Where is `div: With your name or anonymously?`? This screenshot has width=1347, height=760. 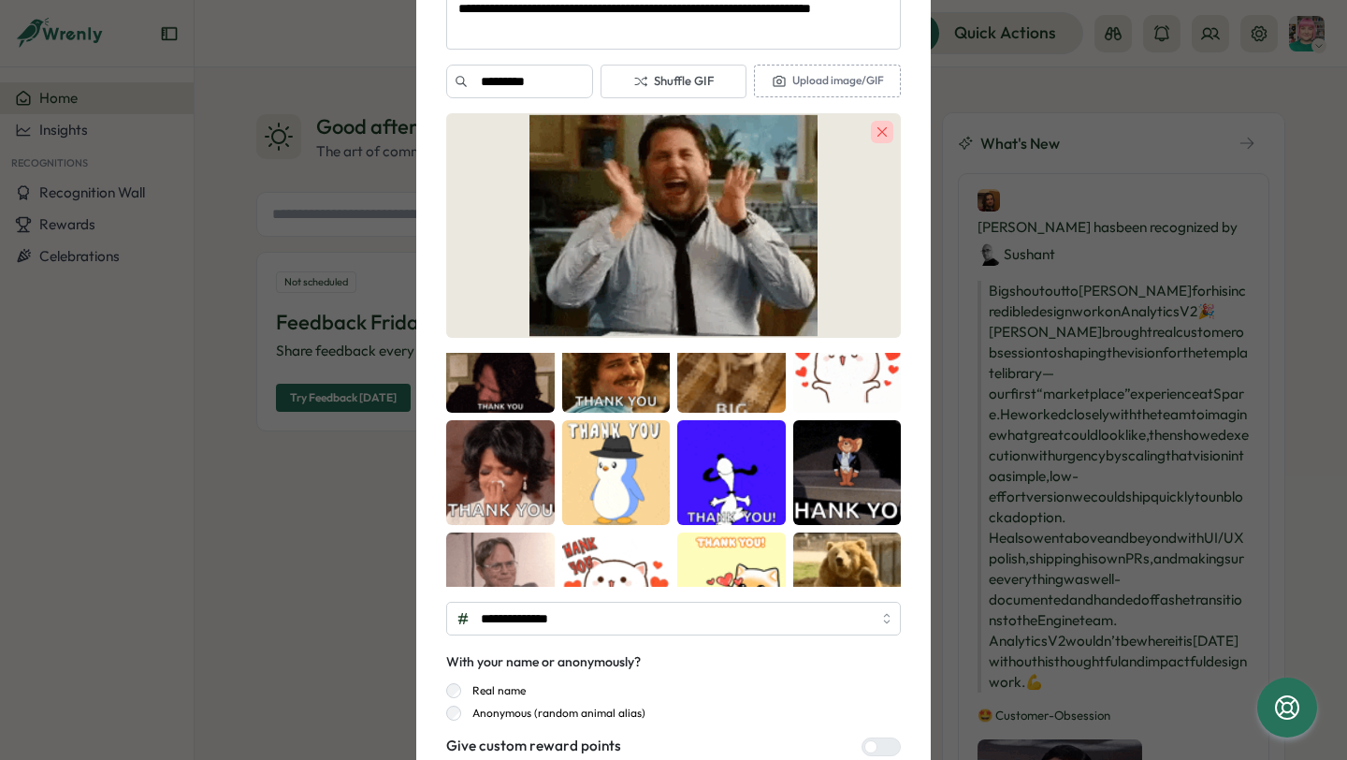 div: With your name or anonymously? is located at coordinates (543, 662).